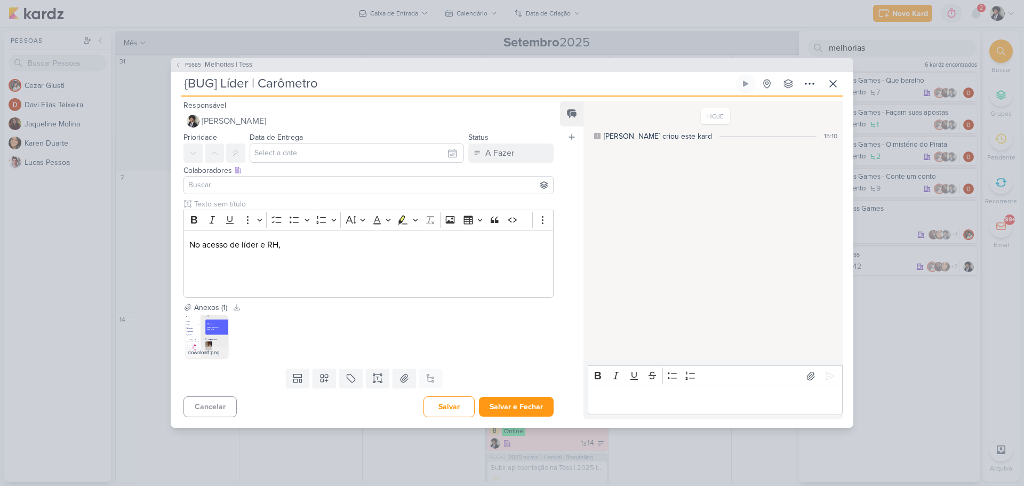 Image resolution: width=1024 pixels, height=486 pixels. What do you see at coordinates (205, 105) in the screenshot?
I see `label: Responsável` at bounding box center [205, 105].